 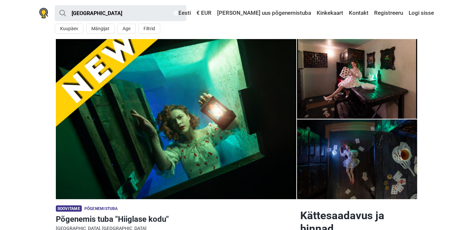 I want to click on img: Põgenemis tuba "Hiiglase kodu" photo 13, so click(x=176, y=119).